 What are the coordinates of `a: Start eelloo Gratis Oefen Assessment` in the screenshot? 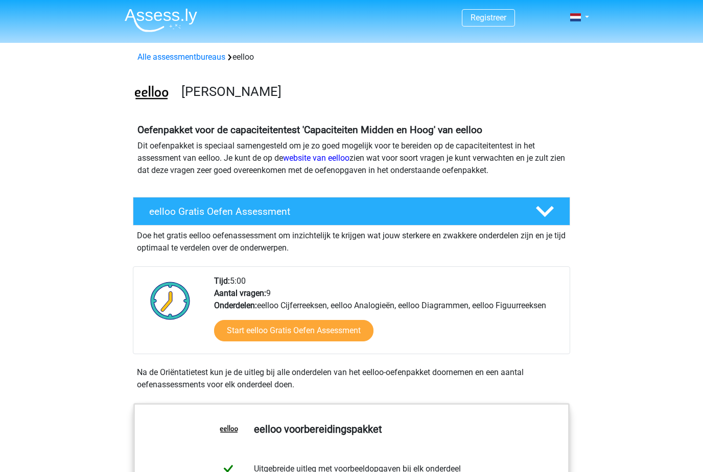 It's located at (294, 331).